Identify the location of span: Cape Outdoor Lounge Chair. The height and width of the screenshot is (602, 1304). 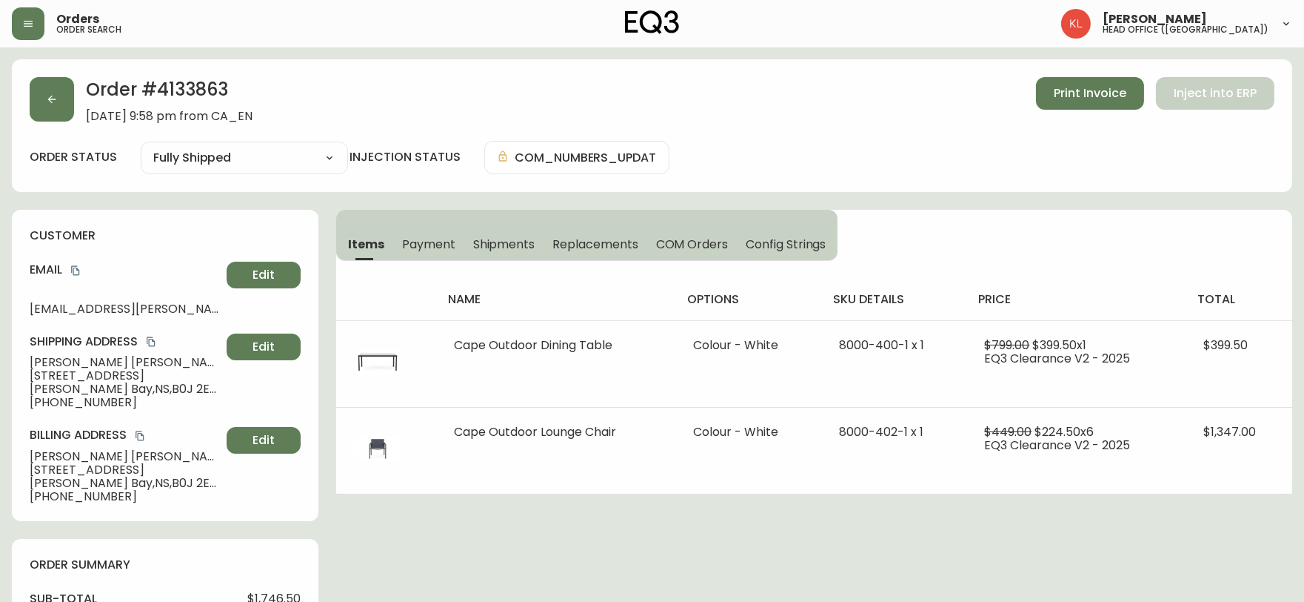
(535, 431).